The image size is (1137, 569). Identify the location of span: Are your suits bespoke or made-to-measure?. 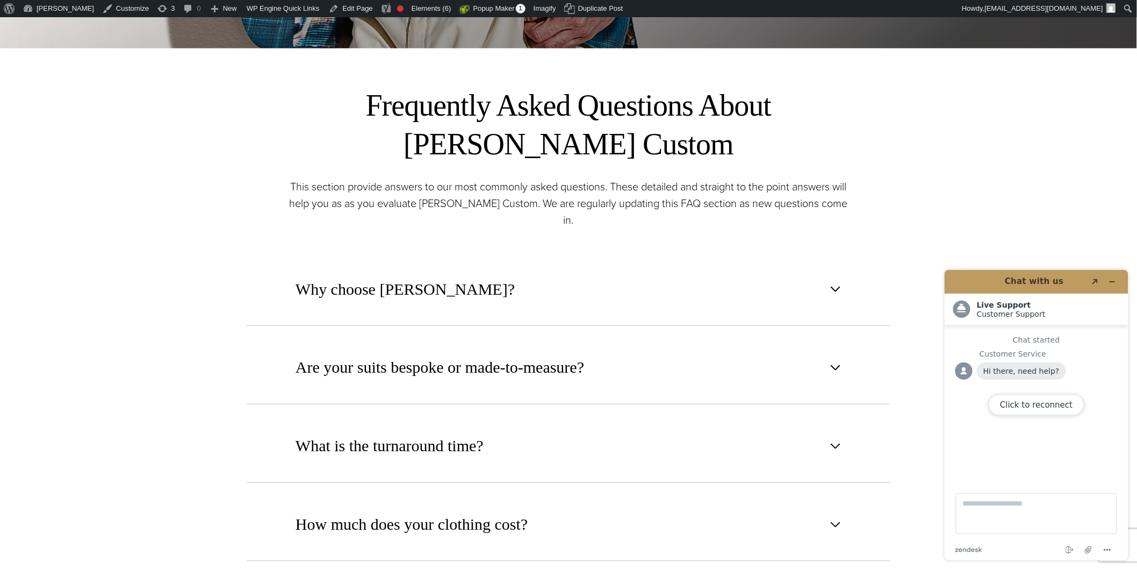
(440, 368).